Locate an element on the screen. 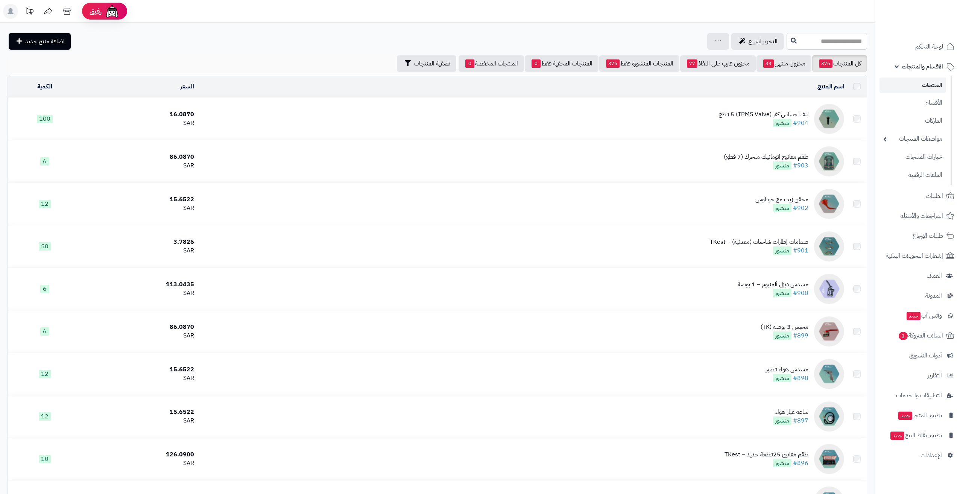  span: وآتس آب is located at coordinates (924, 316).